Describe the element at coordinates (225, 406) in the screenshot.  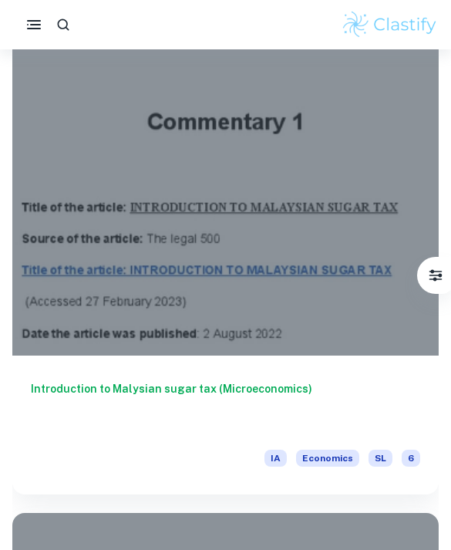
I see `h6: Introduction to Malysian sugar tax (Microeconomics)` at that location.